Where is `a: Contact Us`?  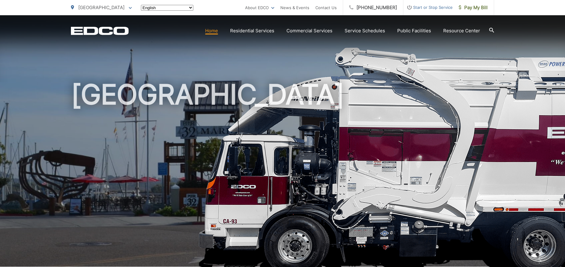
a: Contact Us is located at coordinates (326, 8).